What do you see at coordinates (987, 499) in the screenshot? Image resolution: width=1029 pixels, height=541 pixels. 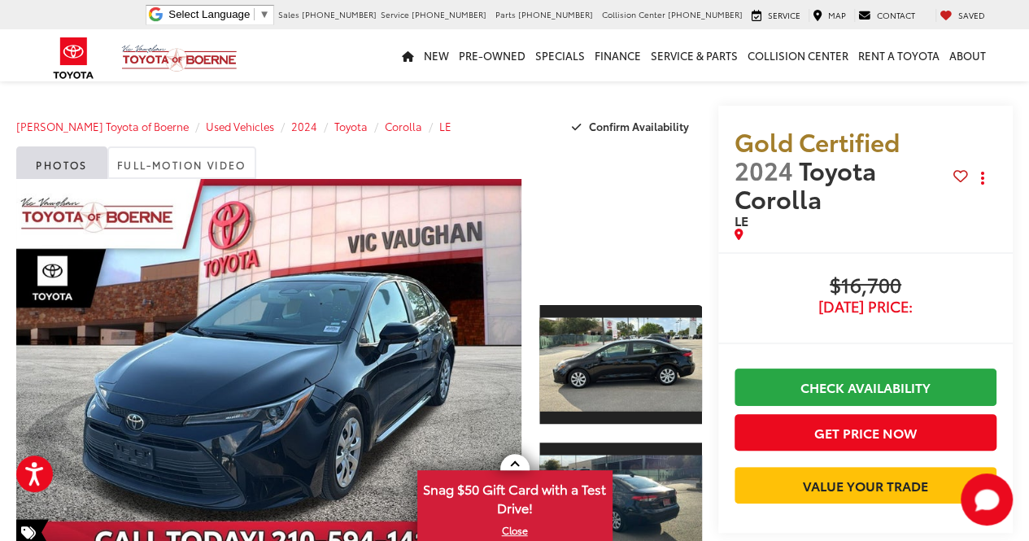 I see `svg: Start Chat` at bounding box center [987, 499].